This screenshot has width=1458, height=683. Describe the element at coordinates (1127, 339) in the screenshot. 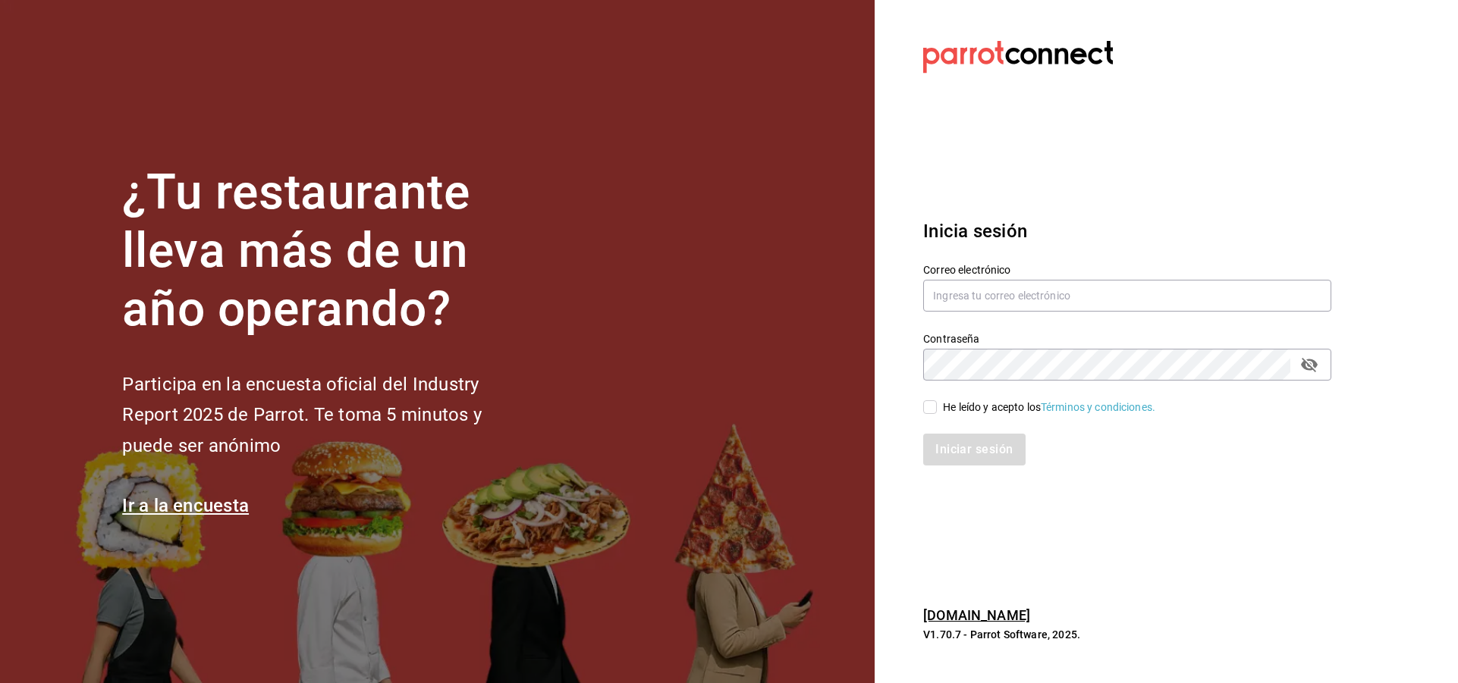

I see `label: Contraseña` at that location.